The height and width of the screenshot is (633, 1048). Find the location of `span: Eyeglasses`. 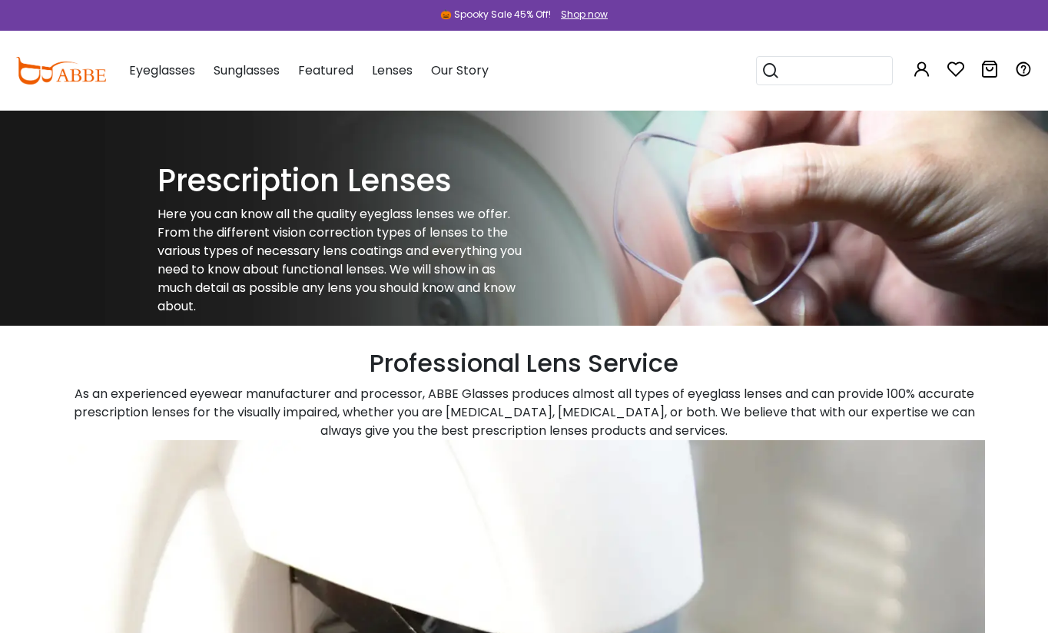

span: Eyeglasses is located at coordinates (162, 70).